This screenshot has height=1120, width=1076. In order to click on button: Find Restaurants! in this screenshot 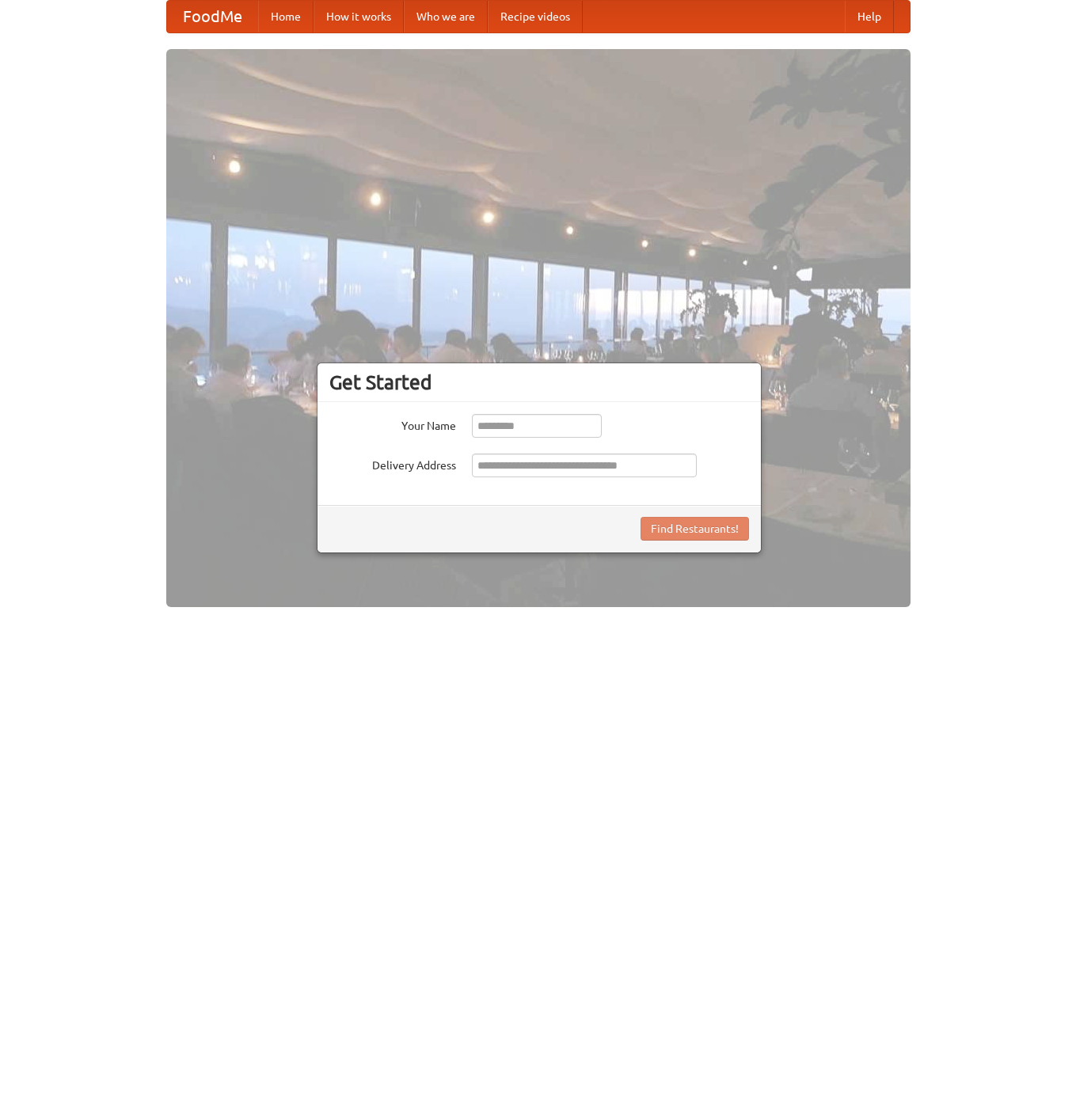, I will do `click(695, 528)`.